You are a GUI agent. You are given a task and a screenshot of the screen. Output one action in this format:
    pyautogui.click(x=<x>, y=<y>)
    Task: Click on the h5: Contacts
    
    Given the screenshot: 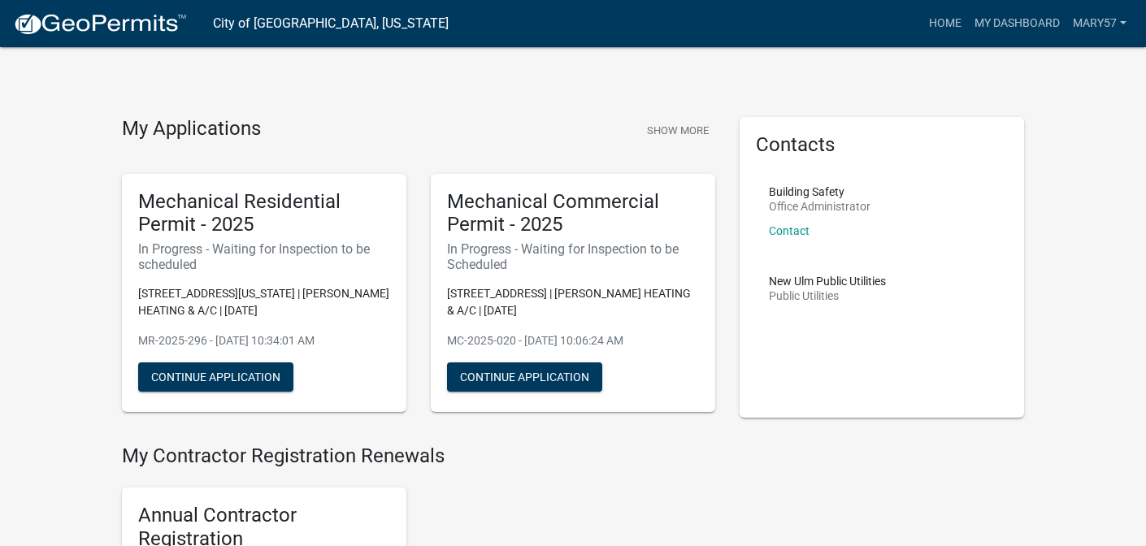 What is the action you would take?
    pyautogui.click(x=882, y=145)
    